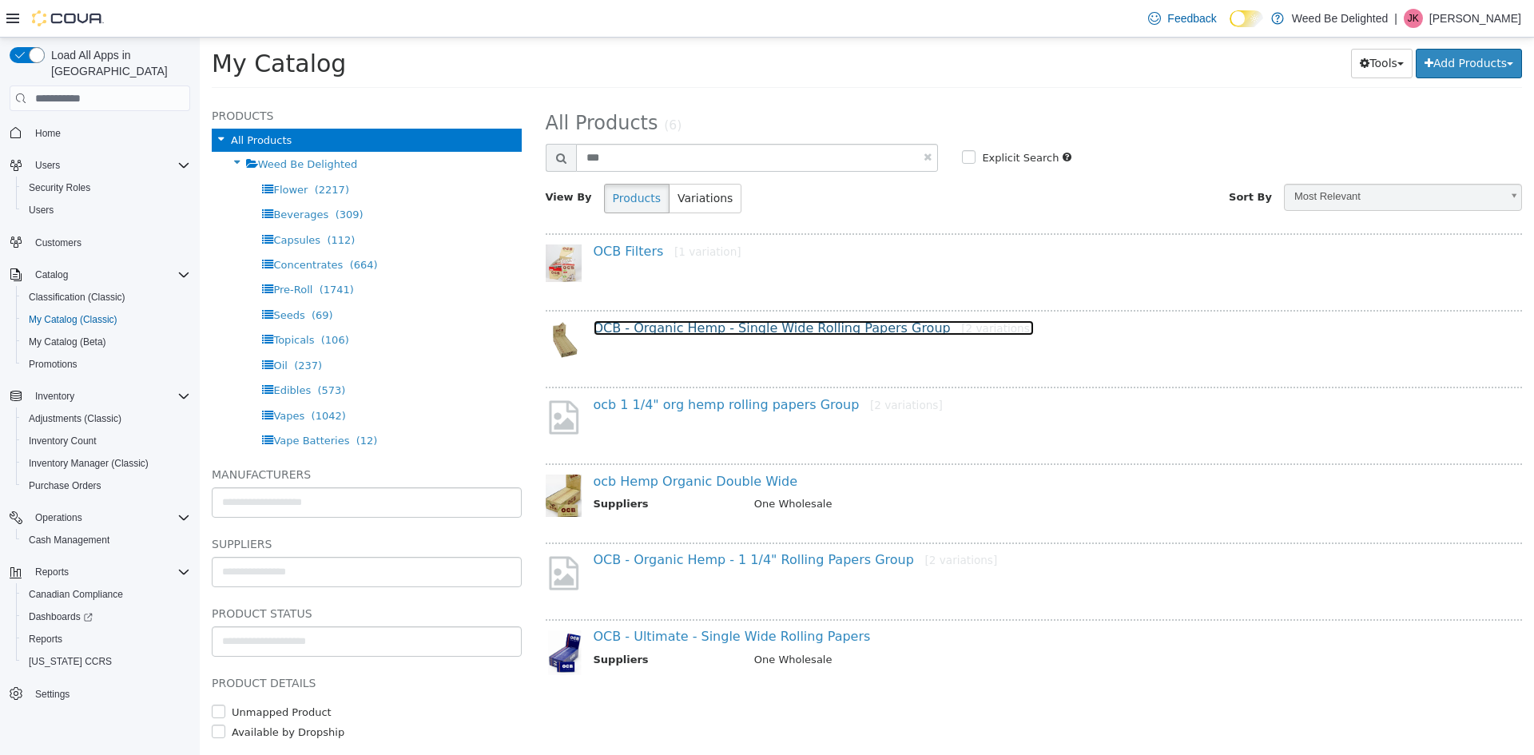 The width and height of the screenshot is (1534, 755). What do you see at coordinates (106, 320) in the screenshot?
I see `button: My Catalog (Classic)` at bounding box center [106, 320].